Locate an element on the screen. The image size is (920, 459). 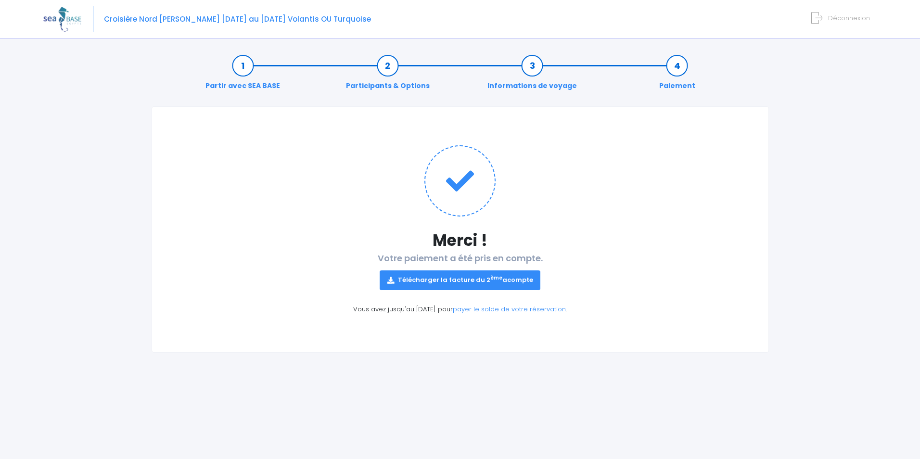
a: payer le solde de votre réservation is located at coordinates (509, 309).